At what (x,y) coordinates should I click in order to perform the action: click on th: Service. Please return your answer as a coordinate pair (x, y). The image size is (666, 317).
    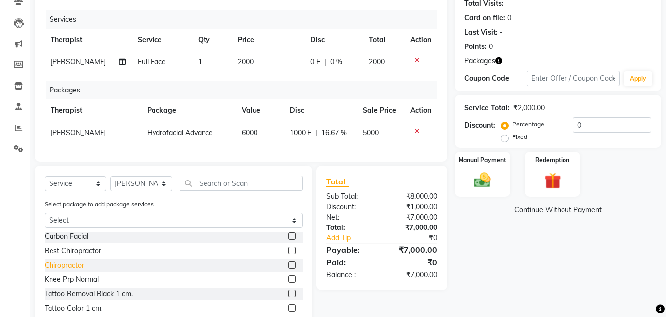
    Looking at the image, I should click on (161, 40).